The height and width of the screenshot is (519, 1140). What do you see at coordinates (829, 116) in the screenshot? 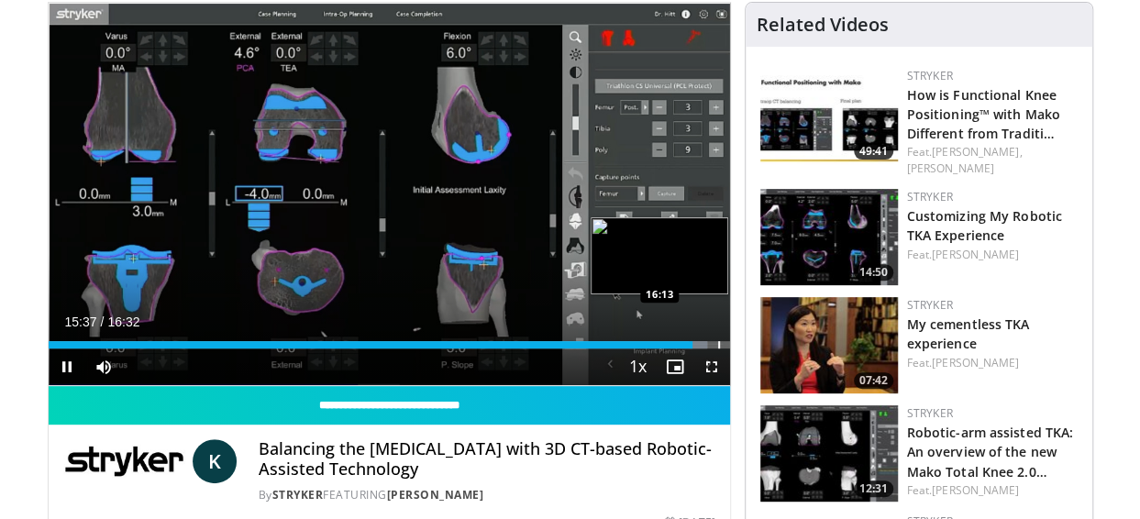
I see `img: ffdd9326-d8c6-4f24-b7c0-24c655ed4ab2.150x105_q85_crop-smart_upscale.jpg` at bounding box center [829, 116].